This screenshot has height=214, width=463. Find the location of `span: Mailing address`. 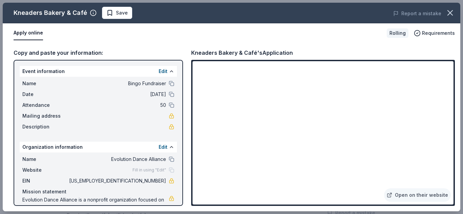

span: Mailing address is located at coordinates (45, 116).